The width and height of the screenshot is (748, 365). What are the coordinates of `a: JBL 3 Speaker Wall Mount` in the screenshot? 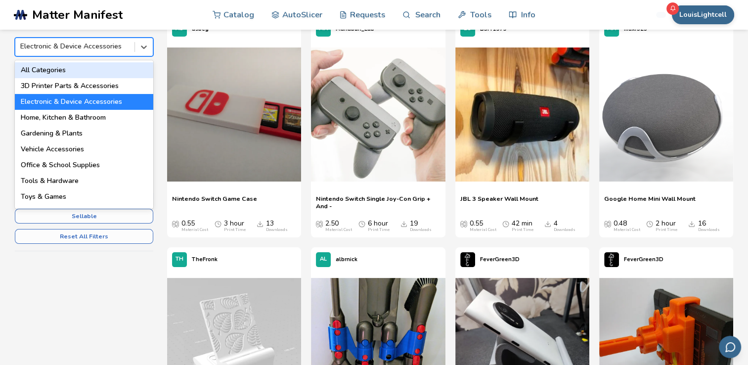 It's located at (499, 202).